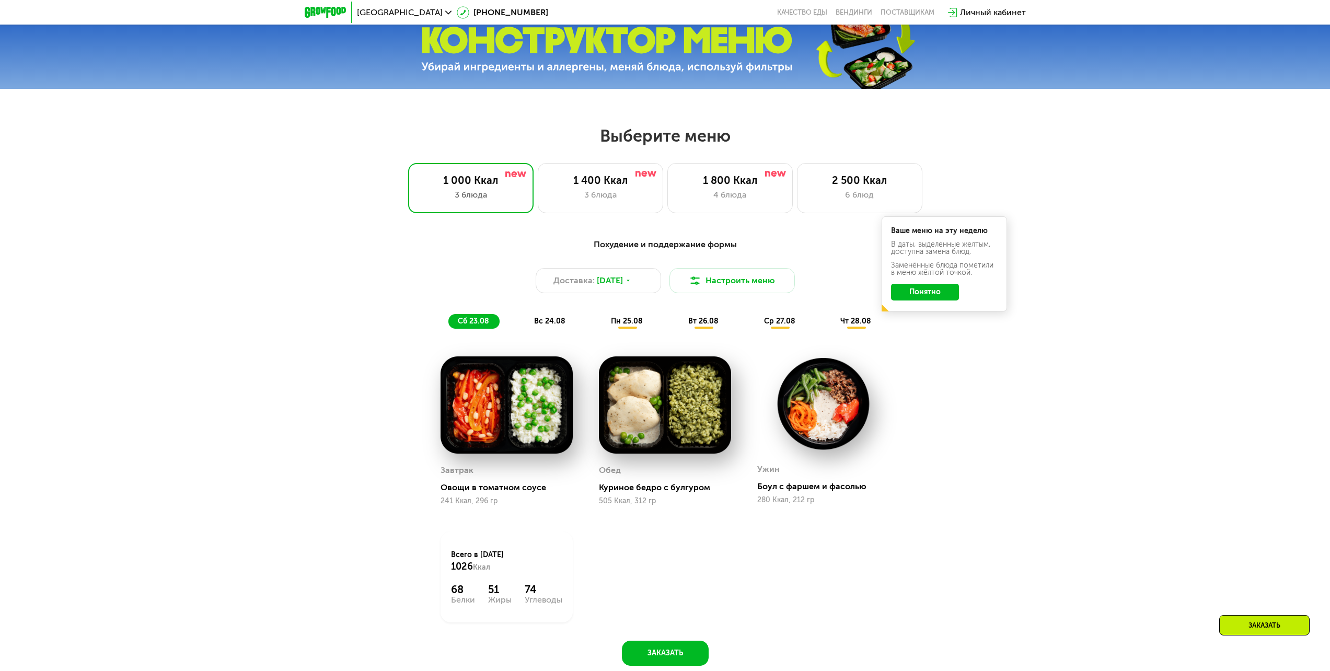 The image size is (1330, 671). I want to click on span: вс 24.08, so click(550, 321).